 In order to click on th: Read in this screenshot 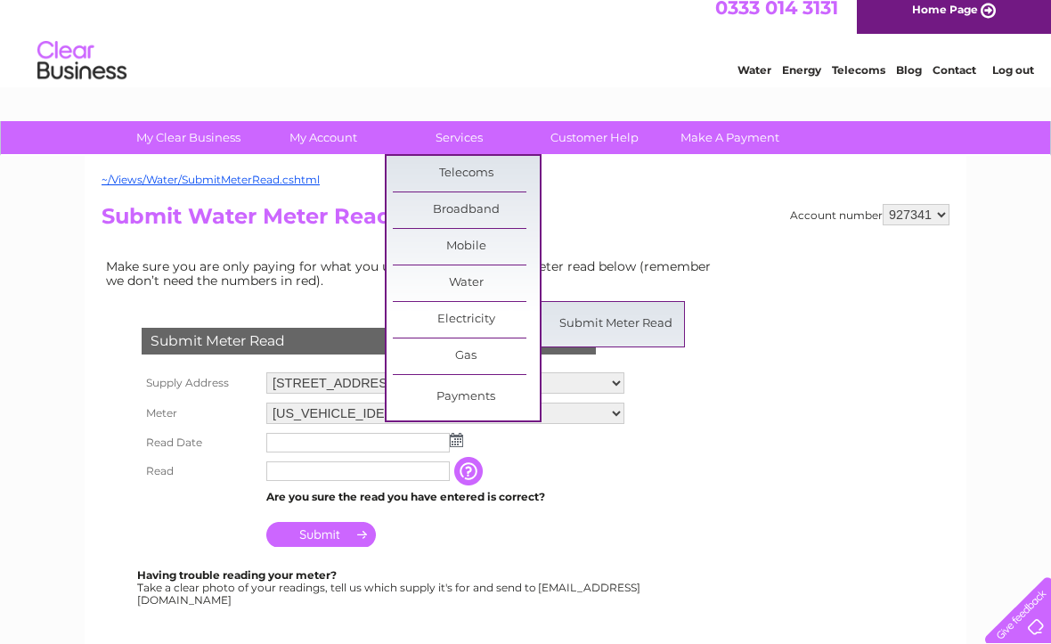, I will do `click(199, 471)`.